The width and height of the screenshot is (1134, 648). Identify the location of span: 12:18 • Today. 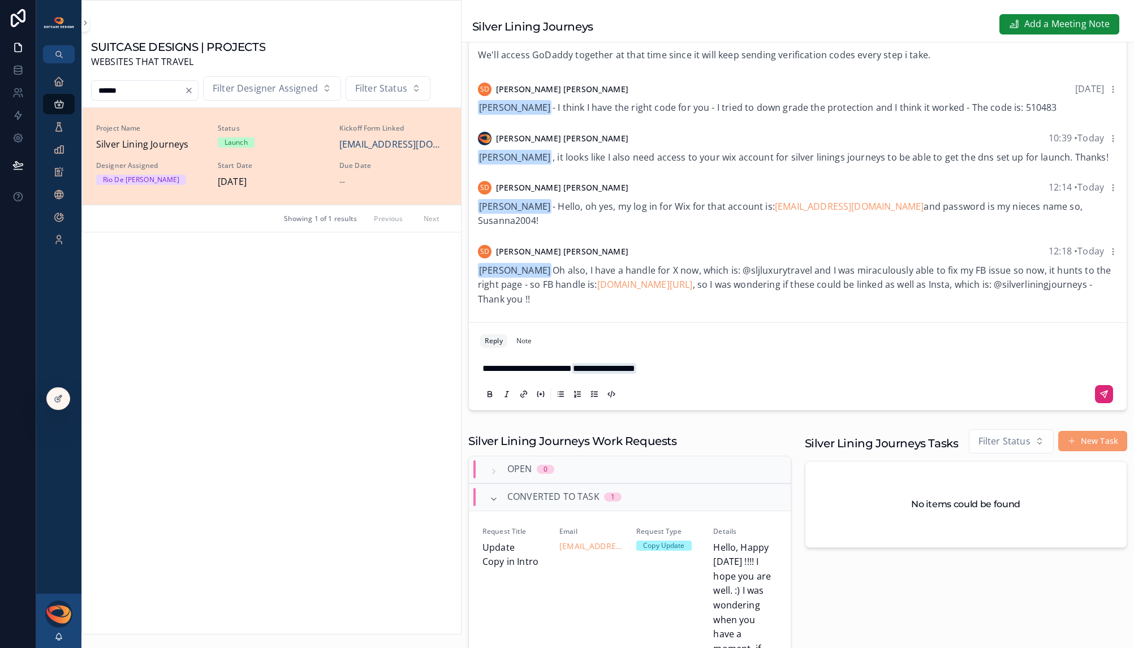
(1076, 251).